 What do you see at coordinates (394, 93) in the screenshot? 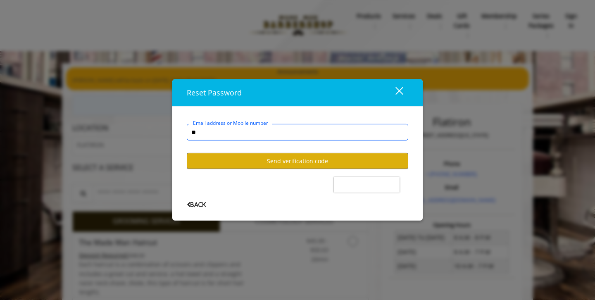
I see `button: close dialog` at bounding box center [394, 93].